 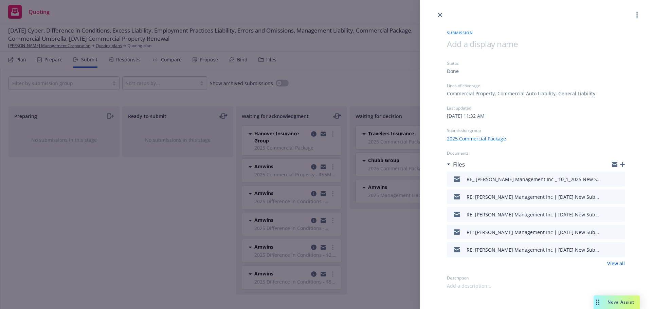 I want to click on span: Nova Assist, so click(x=621, y=302).